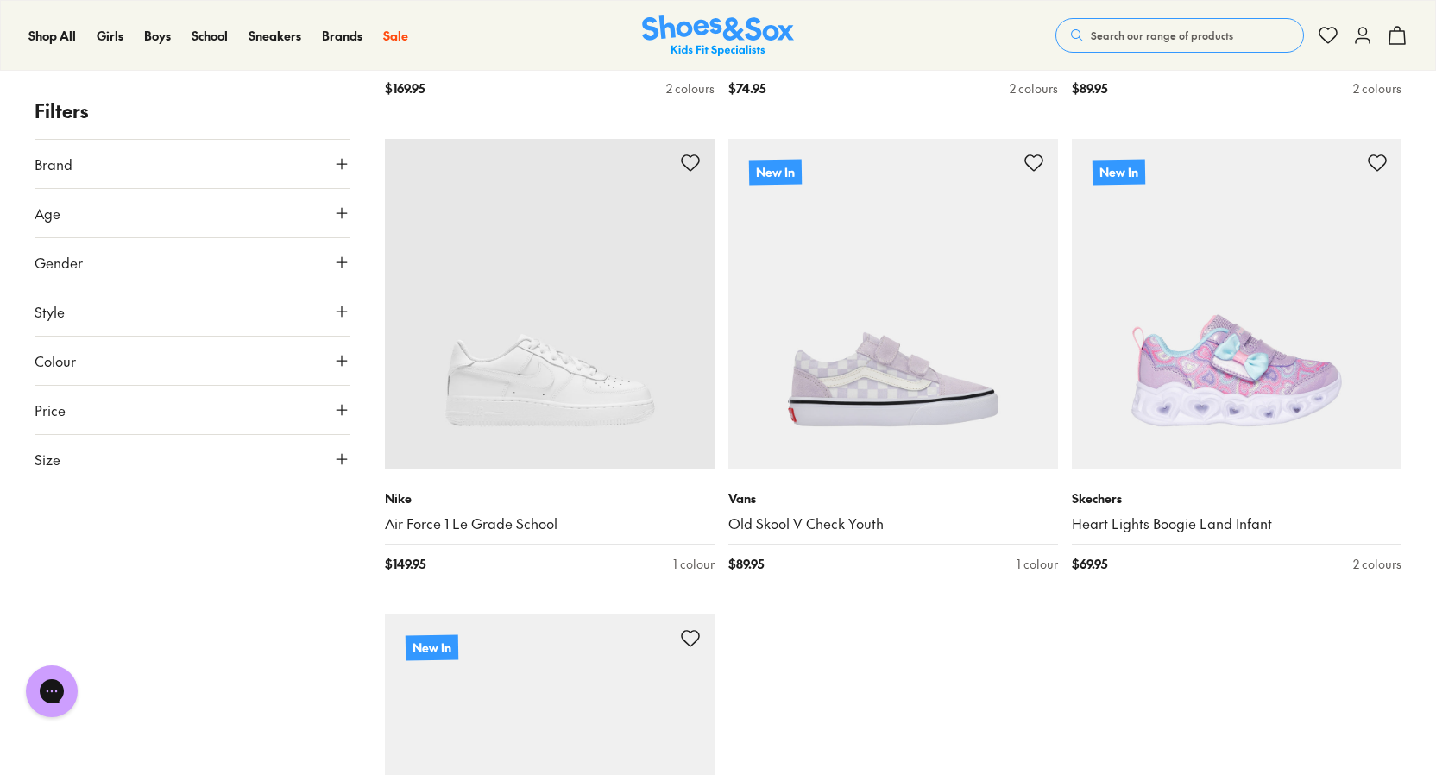 The height and width of the screenshot is (775, 1436). What do you see at coordinates (405, 88) in the screenshot?
I see `span: $ 169.95` at bounding box center [405, 88].